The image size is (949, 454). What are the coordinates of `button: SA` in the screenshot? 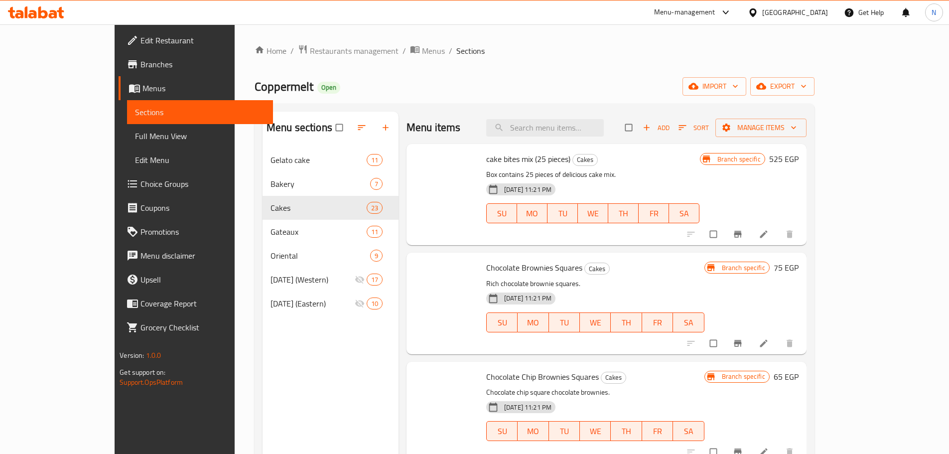 It's located at (688, 431).